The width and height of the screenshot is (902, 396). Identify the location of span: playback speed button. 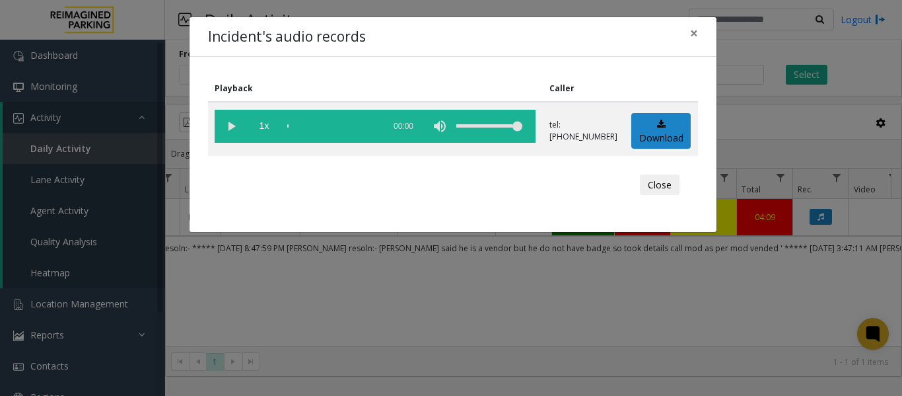
(264, 126).